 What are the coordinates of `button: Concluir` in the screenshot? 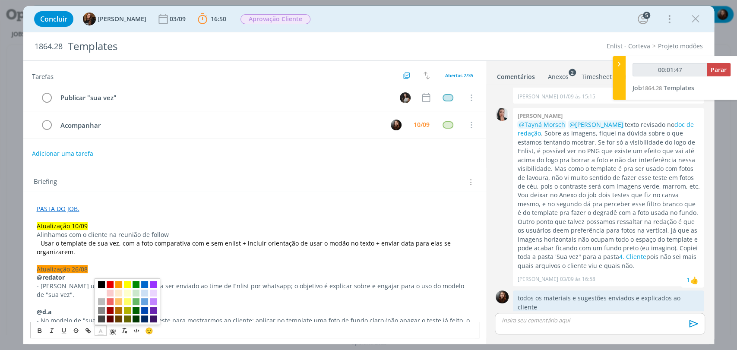 It's located at (54, 19).